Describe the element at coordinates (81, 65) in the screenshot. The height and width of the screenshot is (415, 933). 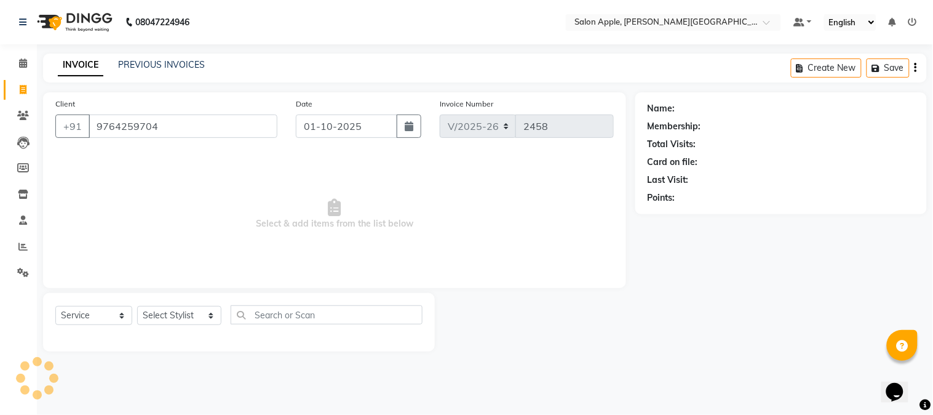
I see `a: INVOICE` at that location.